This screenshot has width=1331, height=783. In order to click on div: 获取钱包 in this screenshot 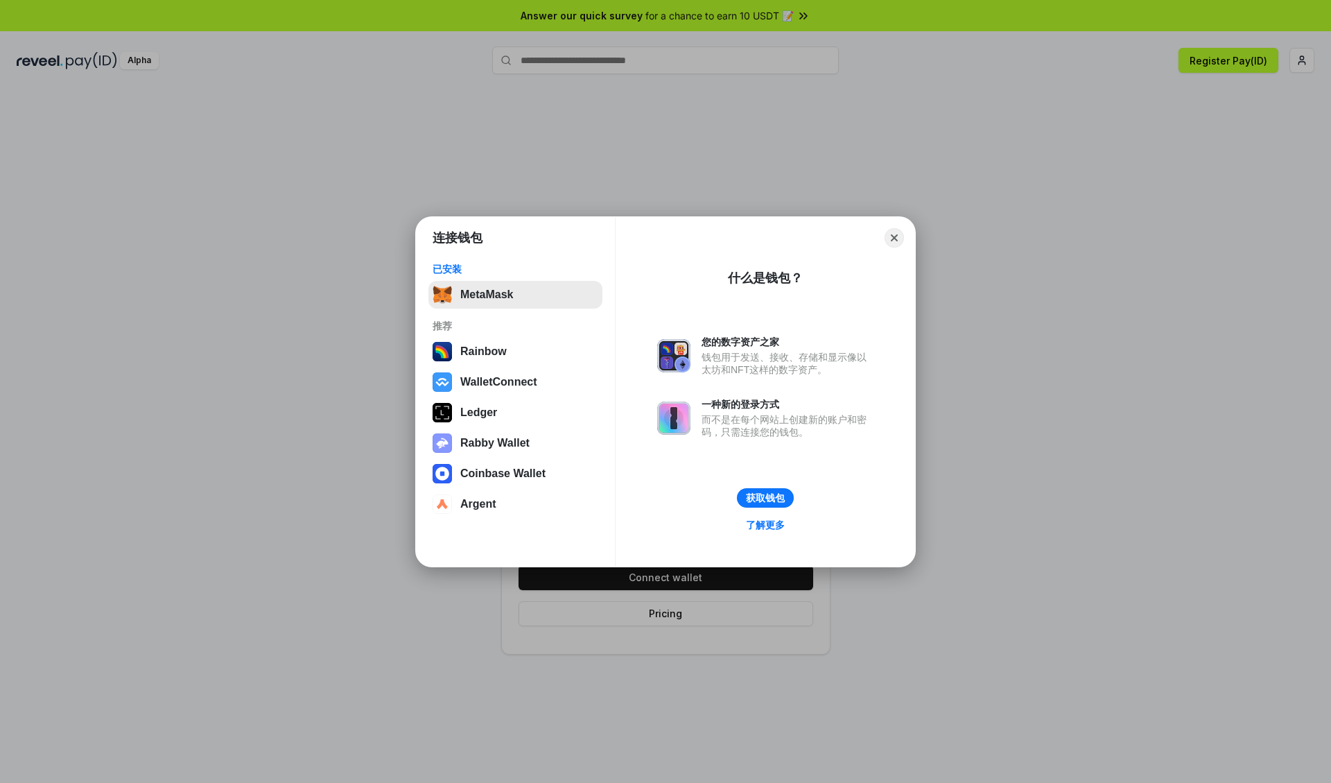, I will do `click(765, 498)`.